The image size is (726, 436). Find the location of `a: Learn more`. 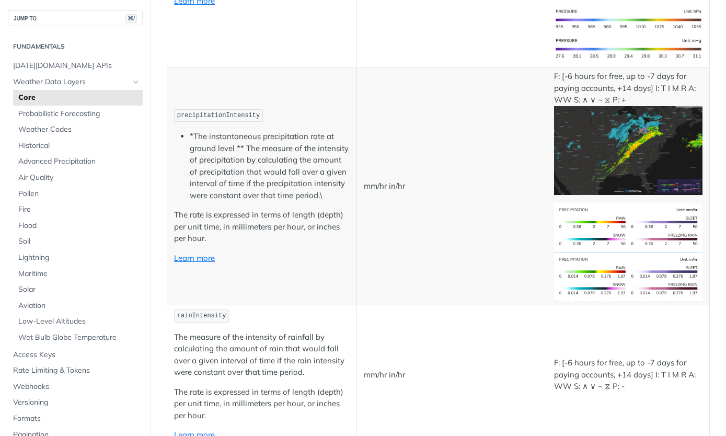

a: Learn more is located at coordinates (194, 258).